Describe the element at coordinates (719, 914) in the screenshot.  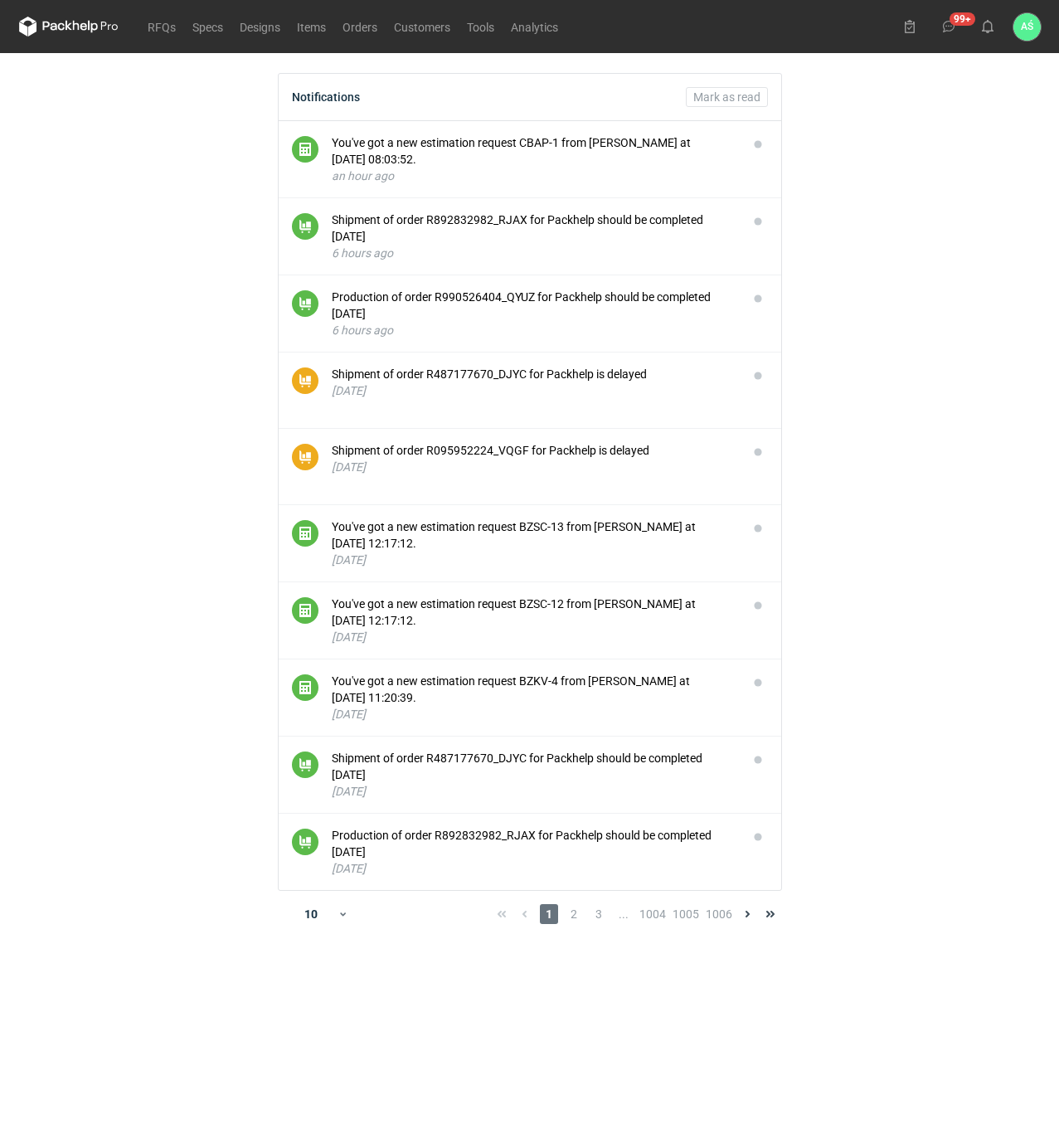
I see `span: 1006` at that location.